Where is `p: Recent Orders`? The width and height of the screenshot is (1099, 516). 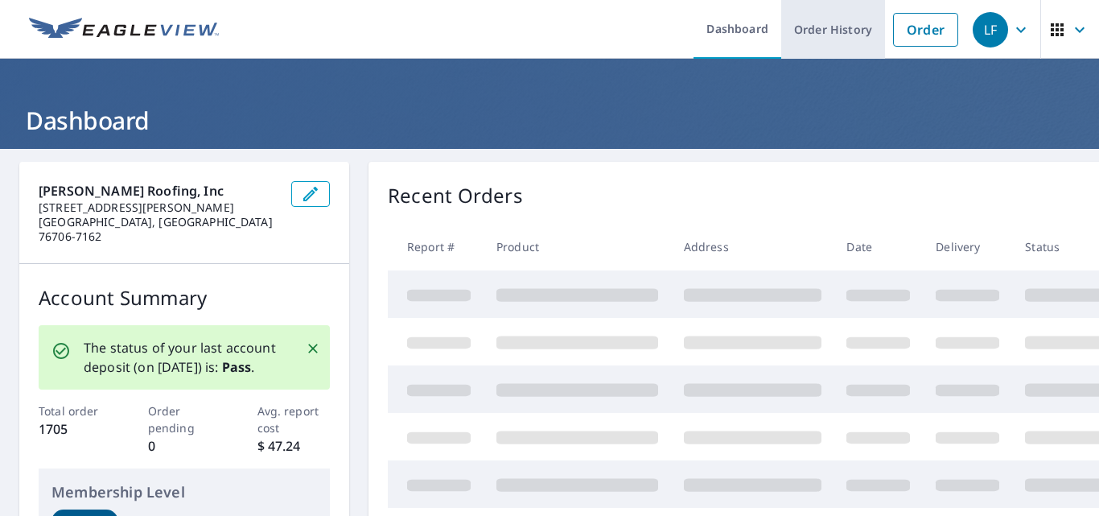 p: Recent Orders is located at coordinates (455, 195).